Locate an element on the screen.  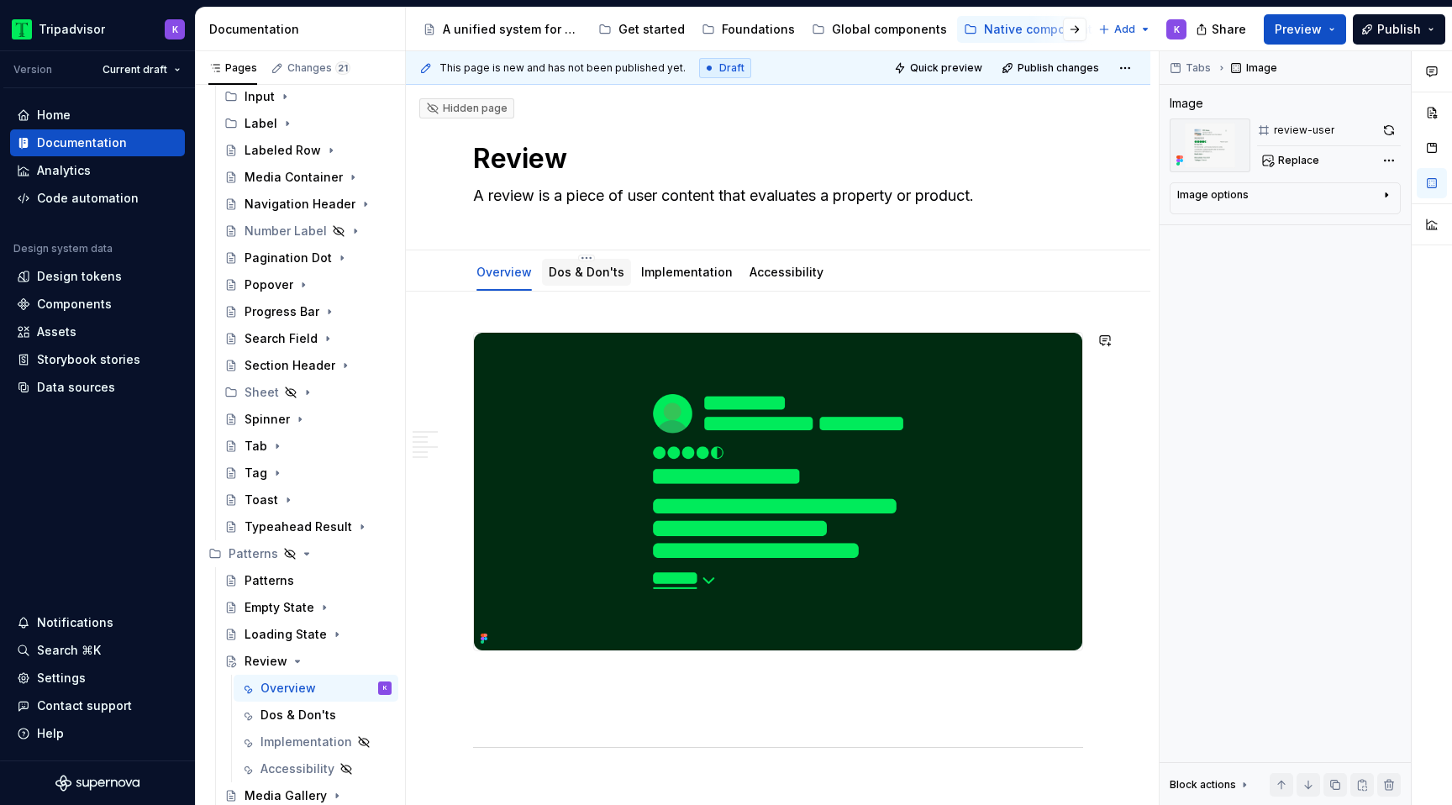
div: Typeahead Result is located at coordinates (298, 527).